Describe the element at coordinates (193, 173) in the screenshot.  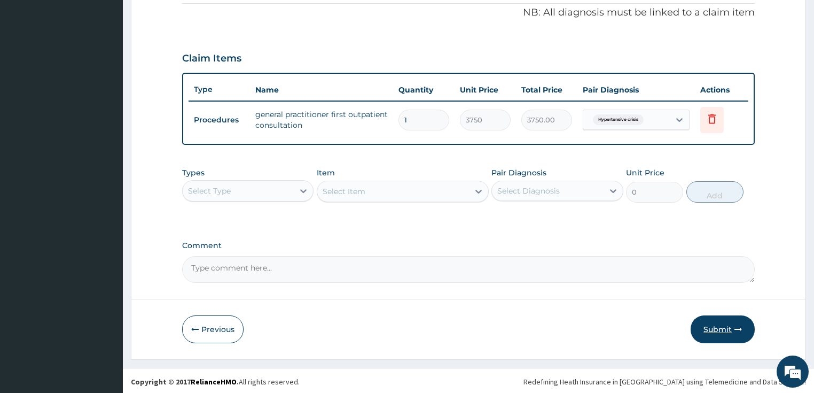
I see `label: Types` at that location.